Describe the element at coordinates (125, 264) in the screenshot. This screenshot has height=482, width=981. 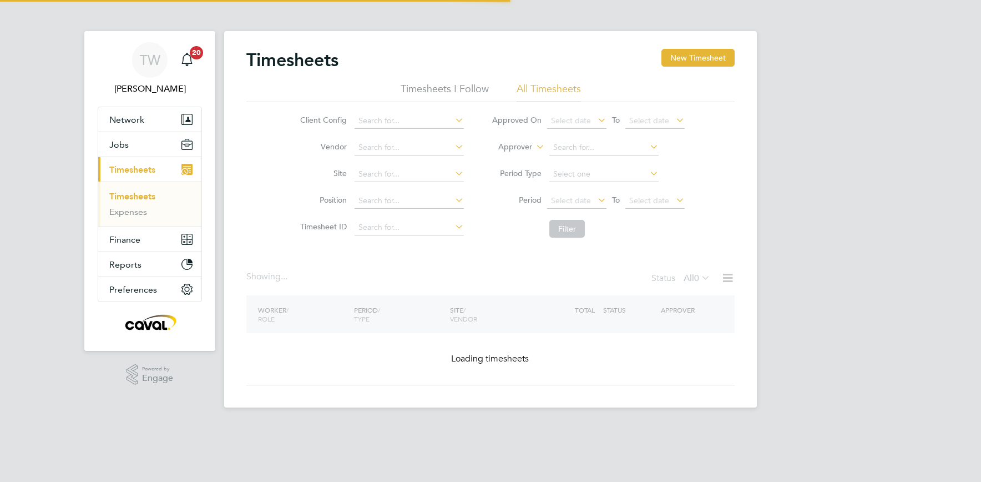
I see `span: Reports` at that location.